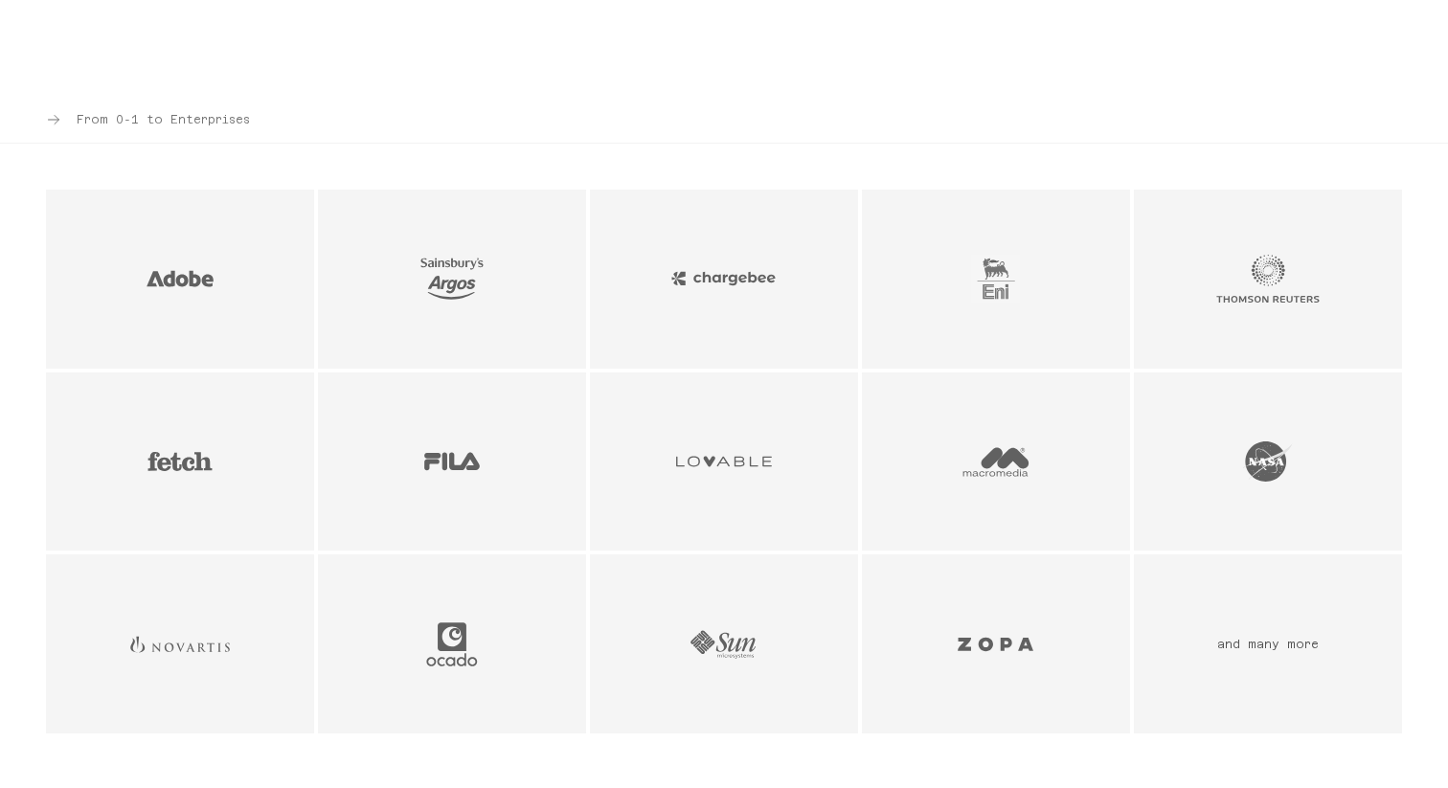  Describe the element at coordinates (724, 643) in the screenshot. I see `figure: Sun Microsystems logo - Computer Systems company` at that location.